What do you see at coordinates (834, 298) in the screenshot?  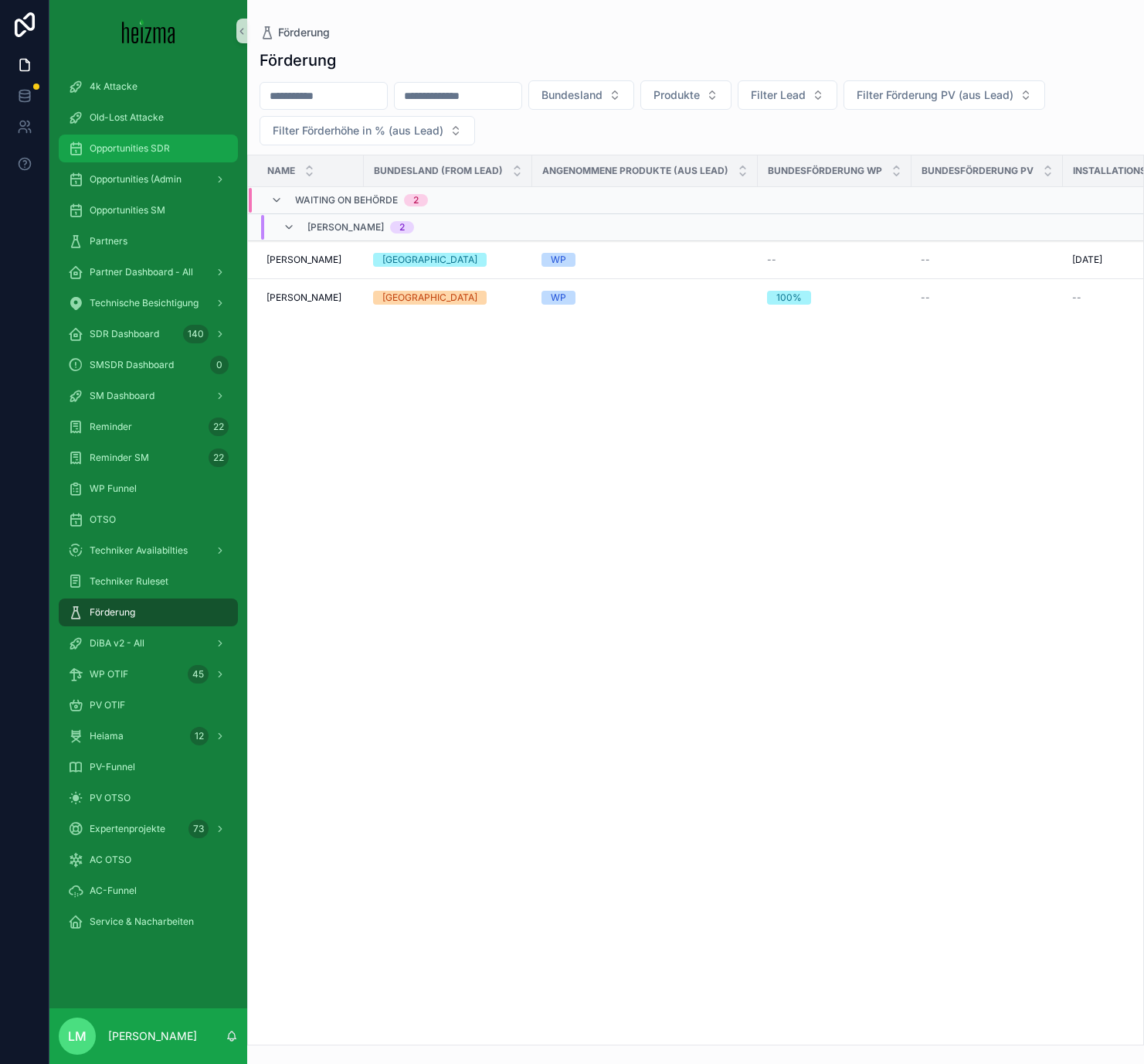 I see `a: 100%` at bounding box center [834, 298].